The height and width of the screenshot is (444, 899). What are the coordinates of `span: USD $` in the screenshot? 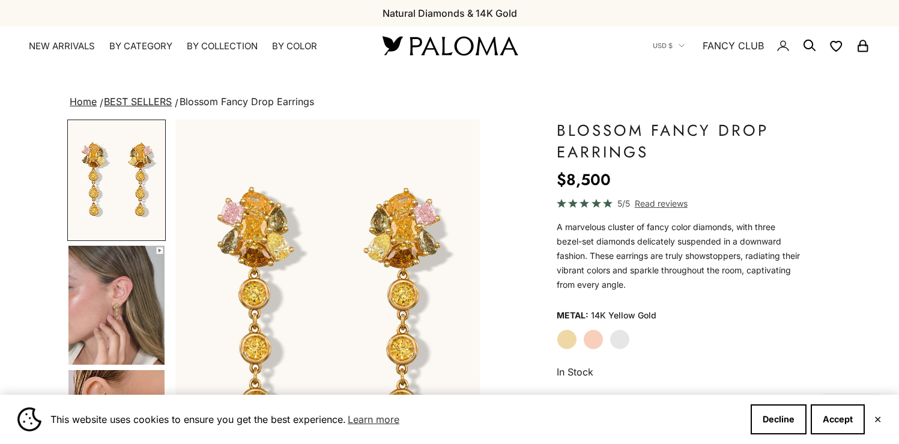 It's located at (662, 46).